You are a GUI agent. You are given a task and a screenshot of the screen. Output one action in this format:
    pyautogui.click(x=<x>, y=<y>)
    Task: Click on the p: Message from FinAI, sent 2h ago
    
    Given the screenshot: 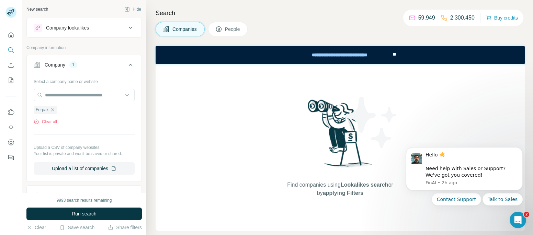 What is the action you would take?
    pyautogui.click(x=76, y=43)
    